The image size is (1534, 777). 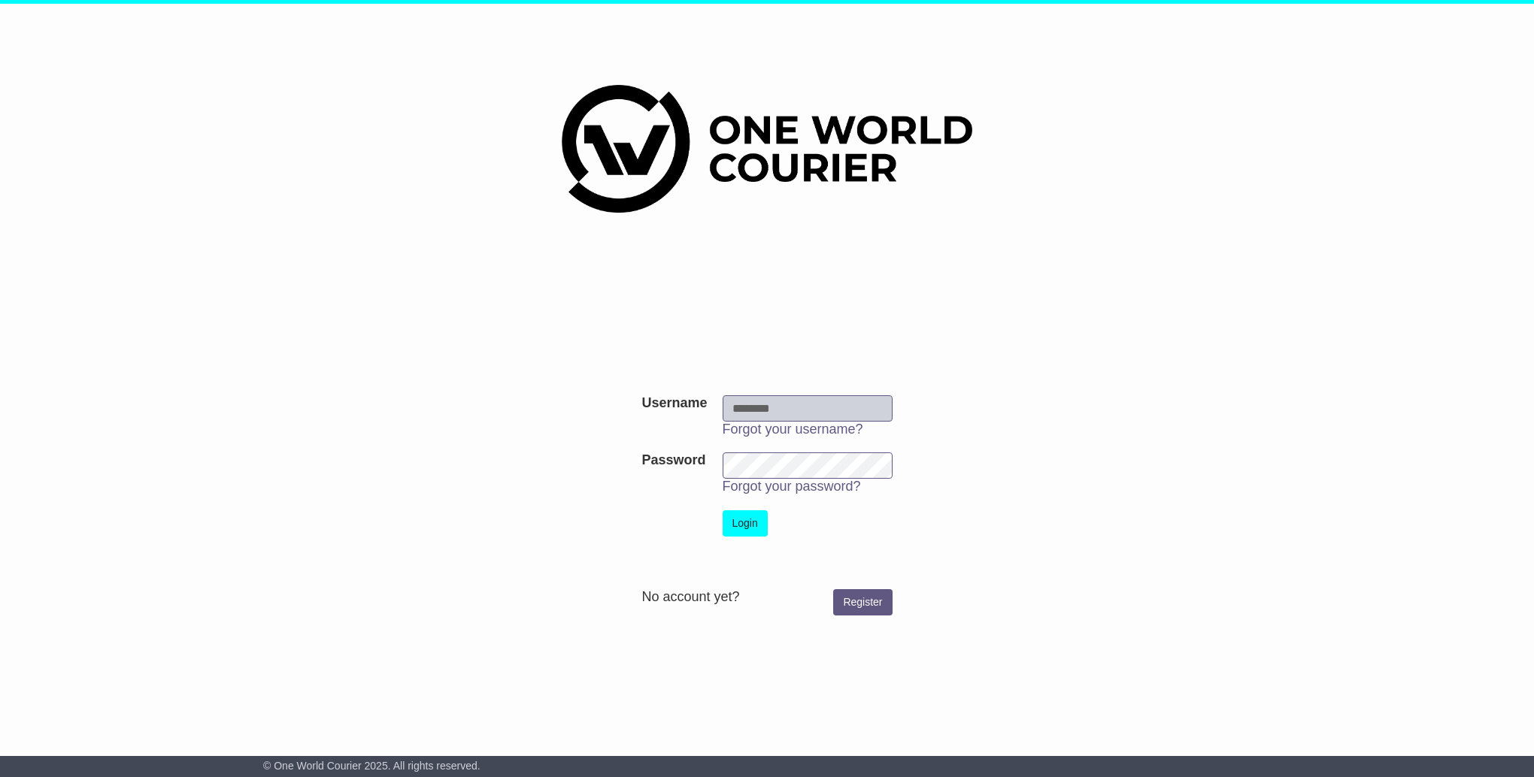 What do you see at coordinates (371, 766) in the screenshot?
I see `span: © One World Courier 2025. All rights reserved.` at bounding box center [371, 766].